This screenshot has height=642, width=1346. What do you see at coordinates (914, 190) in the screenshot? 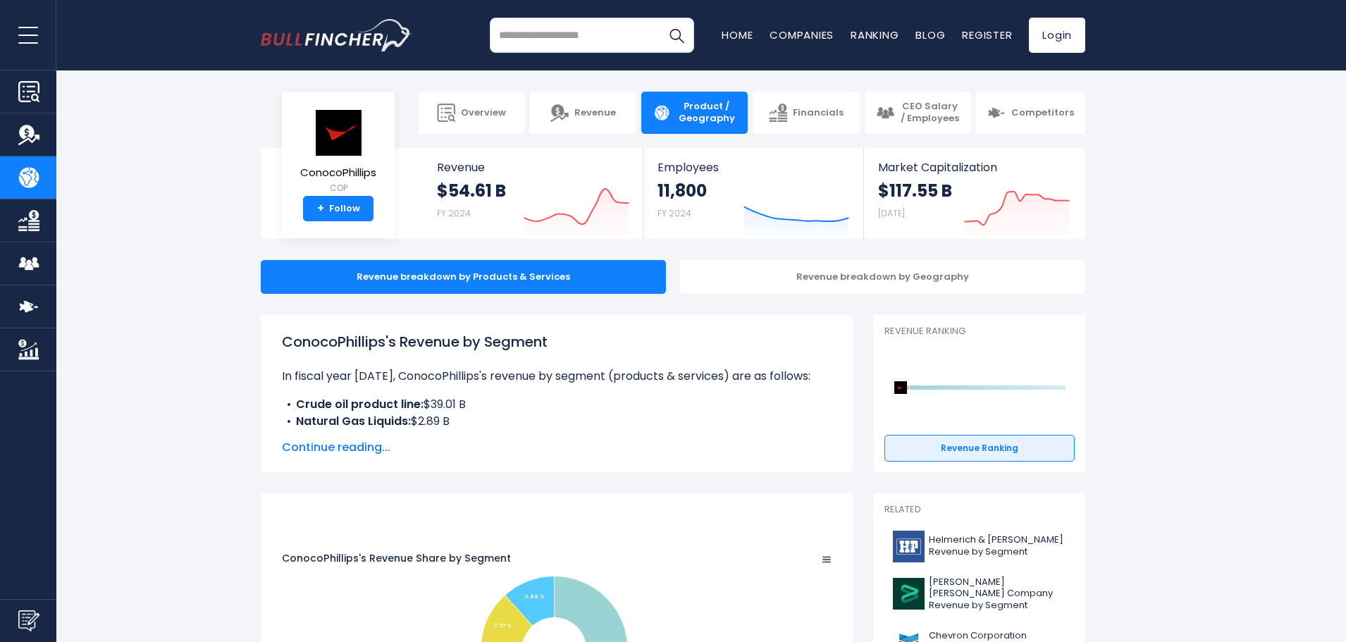
I see `strong: $117.55 B` at bounding box center [914, 190].